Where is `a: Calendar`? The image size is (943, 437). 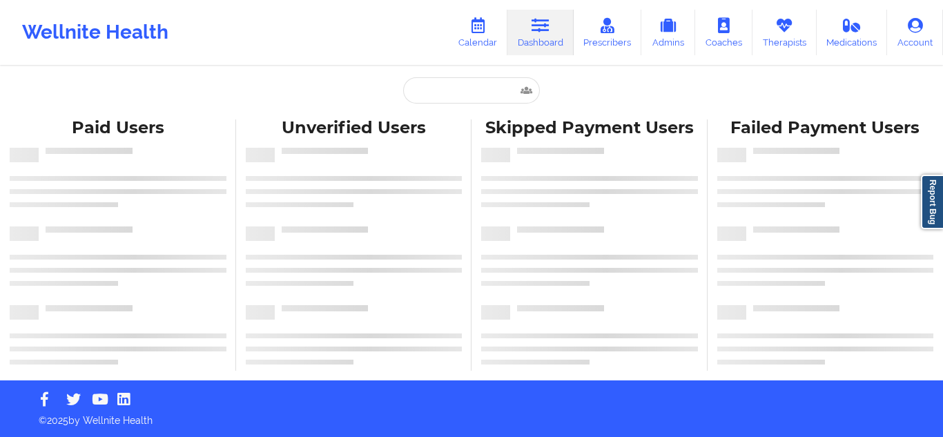
a: Calendar is located at coordinates (478, 32).